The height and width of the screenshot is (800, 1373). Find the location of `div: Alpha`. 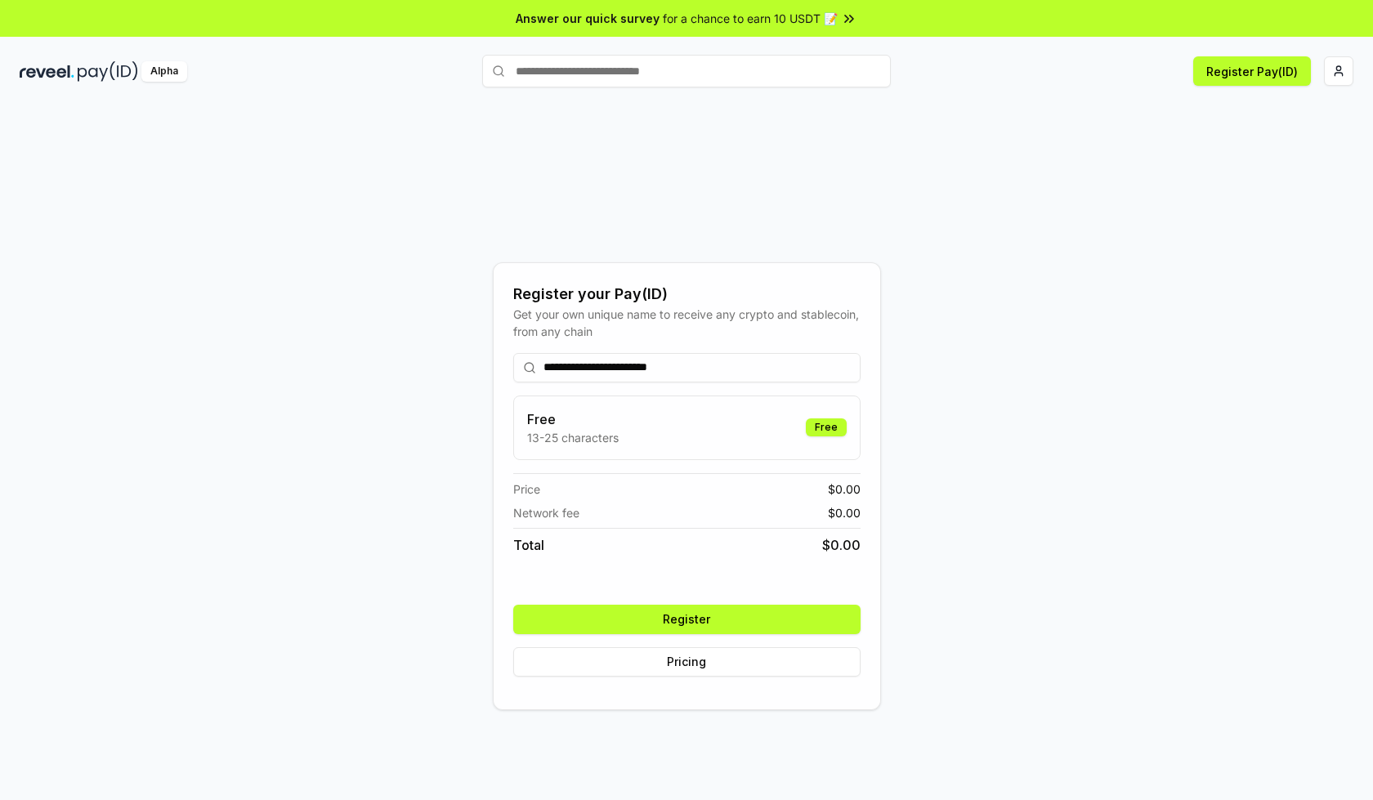

div: Alpha is located at coordinates (164, 71).